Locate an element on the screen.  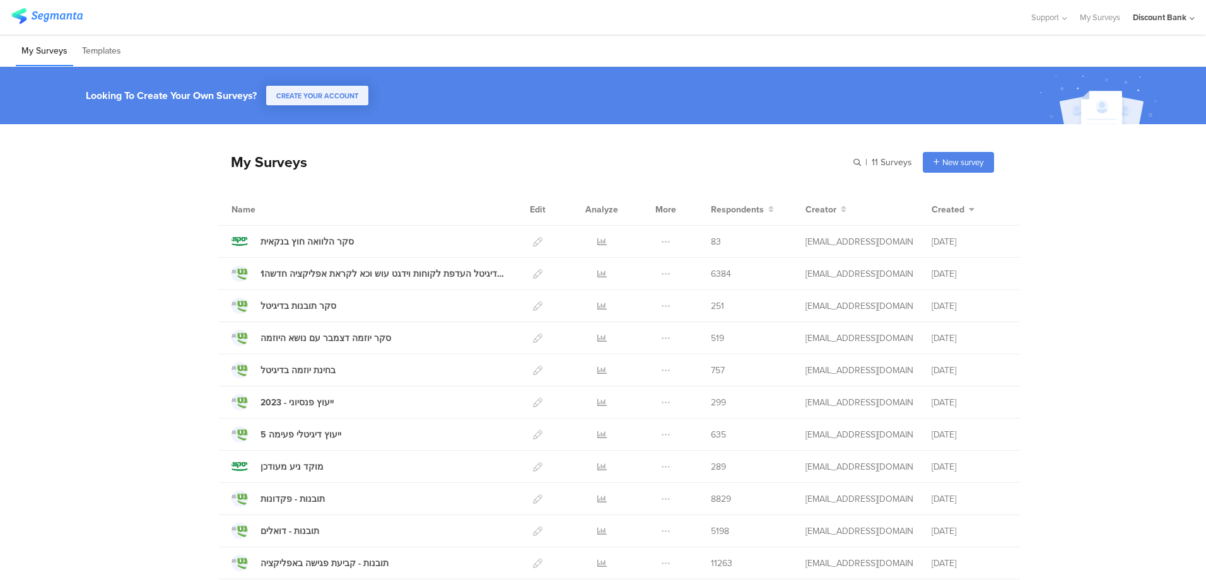
div: ייעוץ דיגיטלי פעימה 5 is located at coordinates (301, 434).